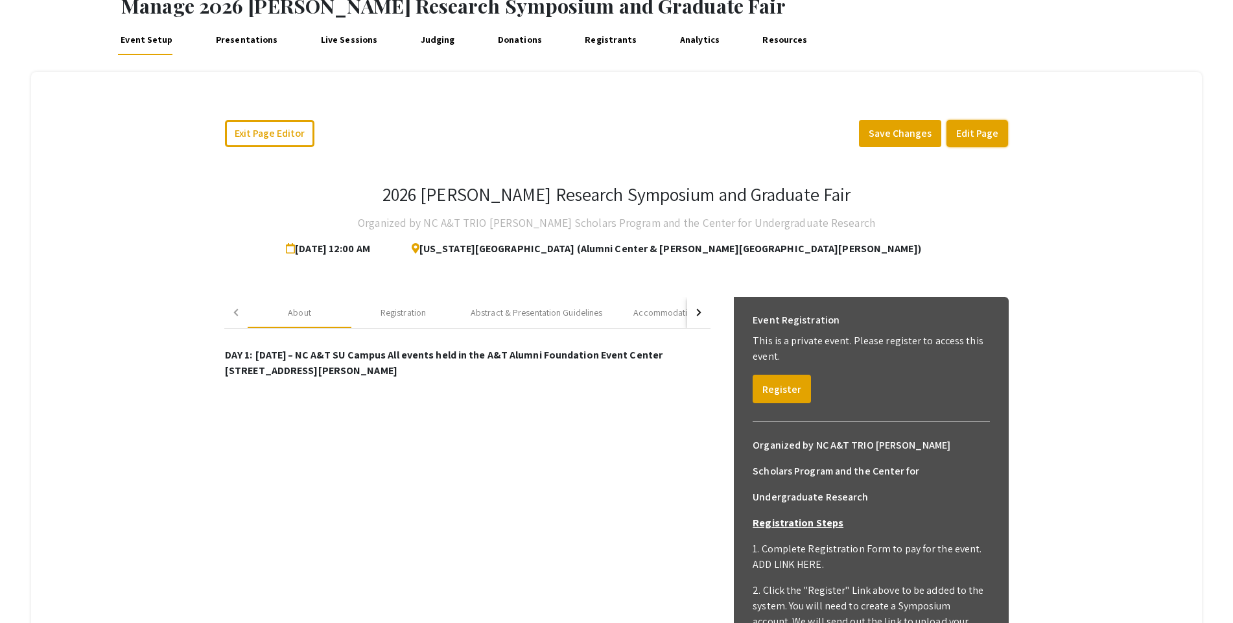 The width and height of the screenshot is (1233, 623). What do you see at coordinates (699, 40) in the screenshot?
I see `a: Analytics` at bounding box center [699, 40].